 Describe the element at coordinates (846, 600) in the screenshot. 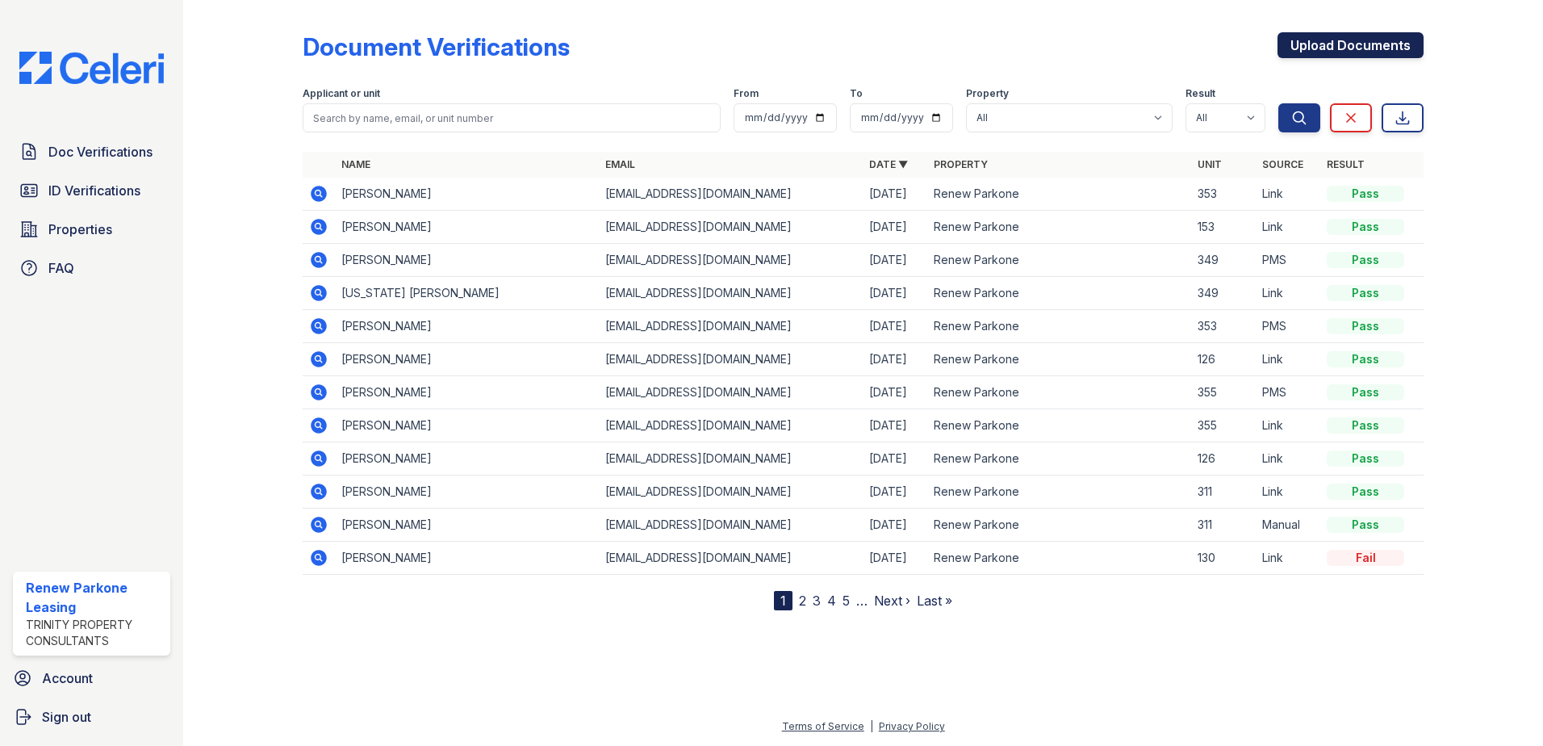

I see `a: 5` at that location.